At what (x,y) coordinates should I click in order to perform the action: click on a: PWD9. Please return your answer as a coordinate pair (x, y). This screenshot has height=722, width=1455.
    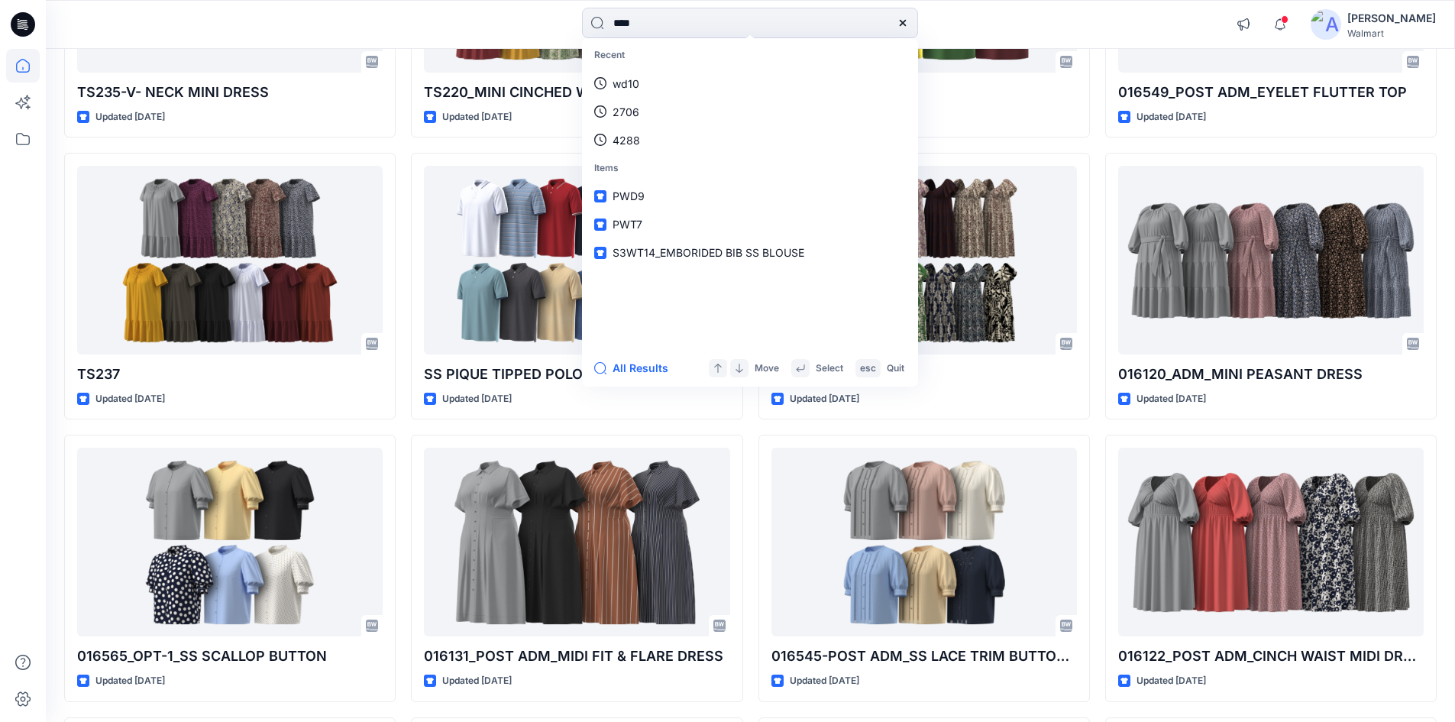
    Looking at the image, I should click on (750, 196).